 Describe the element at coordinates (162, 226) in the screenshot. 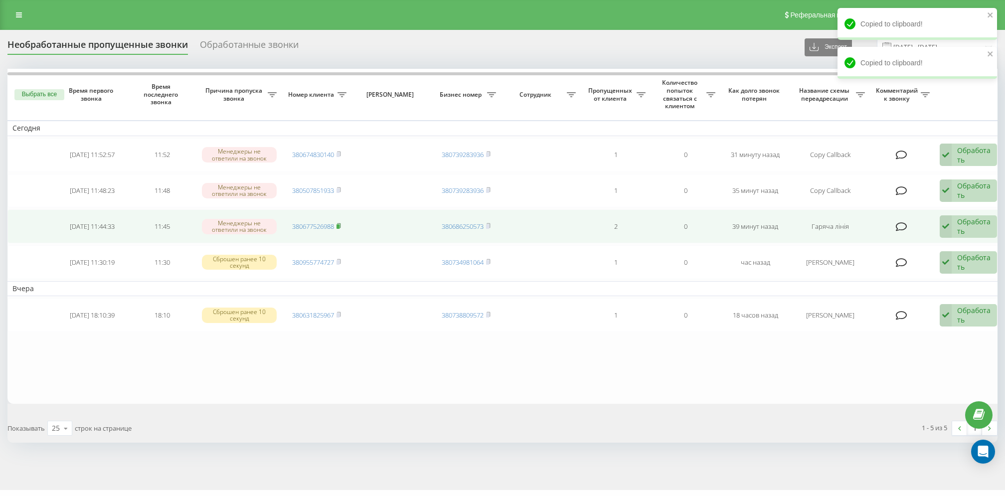

I see `td: 11:45` at that location.